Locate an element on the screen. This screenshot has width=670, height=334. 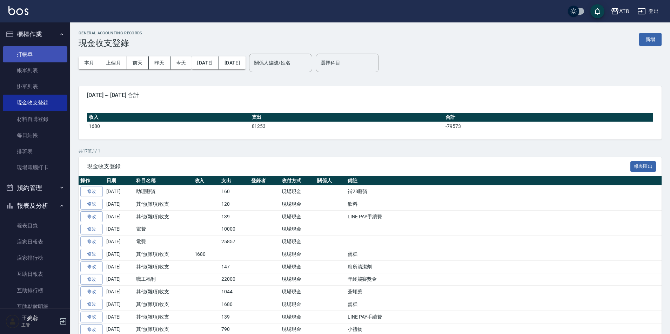
p: 主管 is located at coordinates (39, 325).